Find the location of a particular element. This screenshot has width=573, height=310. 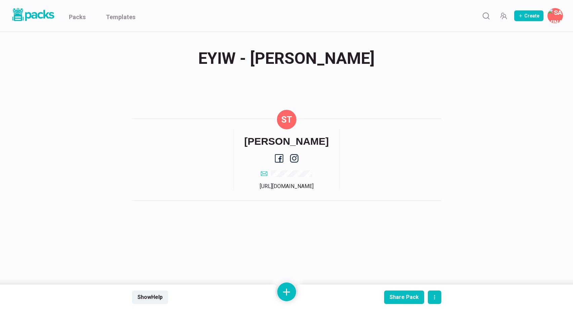

button: ShowHelp is located at coordinates (150, 297).